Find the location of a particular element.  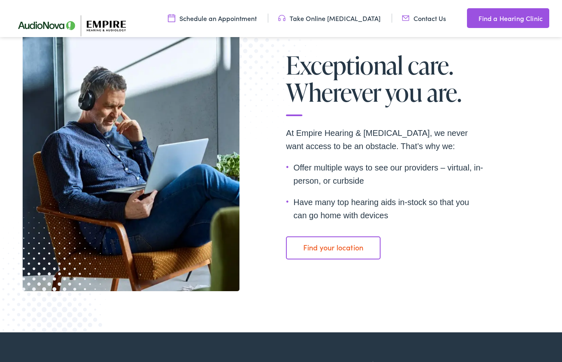

a: Schedule an Appointment is located at coordinates (212, 18).